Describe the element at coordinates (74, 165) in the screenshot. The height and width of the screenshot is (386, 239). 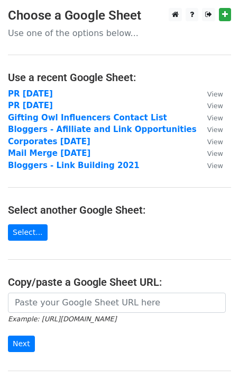
I see `a: Bloggers - Link Building 2021` at that location.